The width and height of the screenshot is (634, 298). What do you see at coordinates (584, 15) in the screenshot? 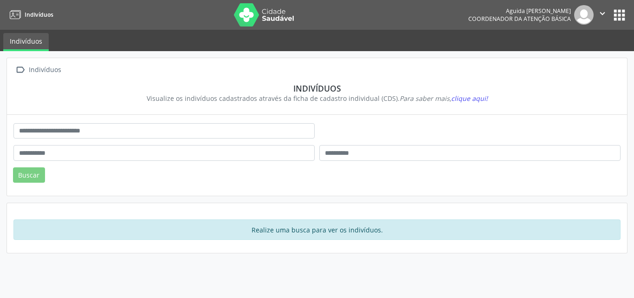
I see `img: img` at bounding box center [584, 15].